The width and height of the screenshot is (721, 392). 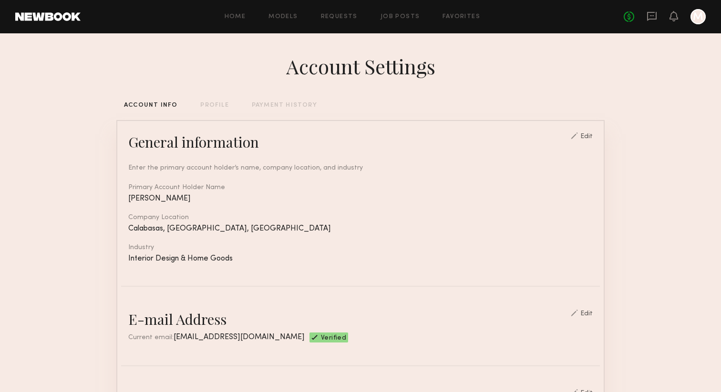 I want to click on div: Account Settings, so click(x=360, y=66).